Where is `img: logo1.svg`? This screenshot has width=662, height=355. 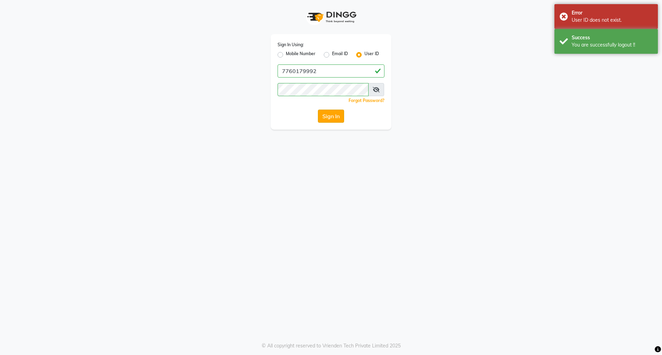 img: logo1.svg is located at coordinates (331, 17).